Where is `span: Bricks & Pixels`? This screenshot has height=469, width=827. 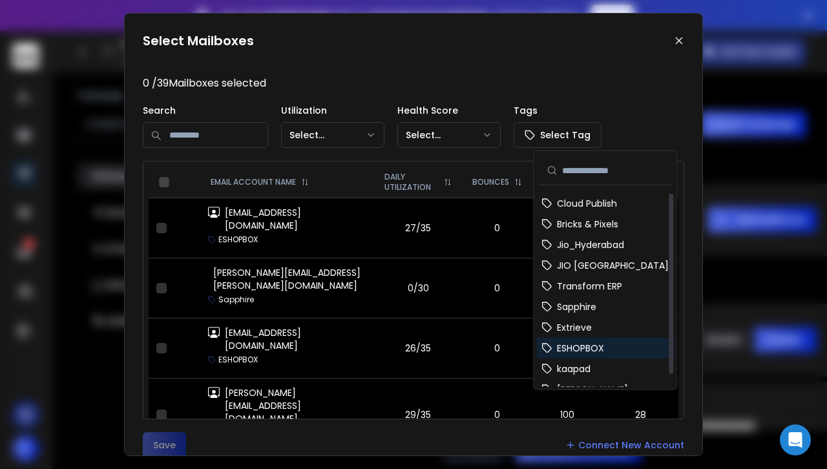
span: Bricks & Pixels is located at coordinates (587, 224).